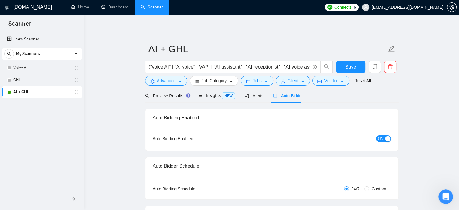  I want to click on li: My Scanners, so click(42, 73).